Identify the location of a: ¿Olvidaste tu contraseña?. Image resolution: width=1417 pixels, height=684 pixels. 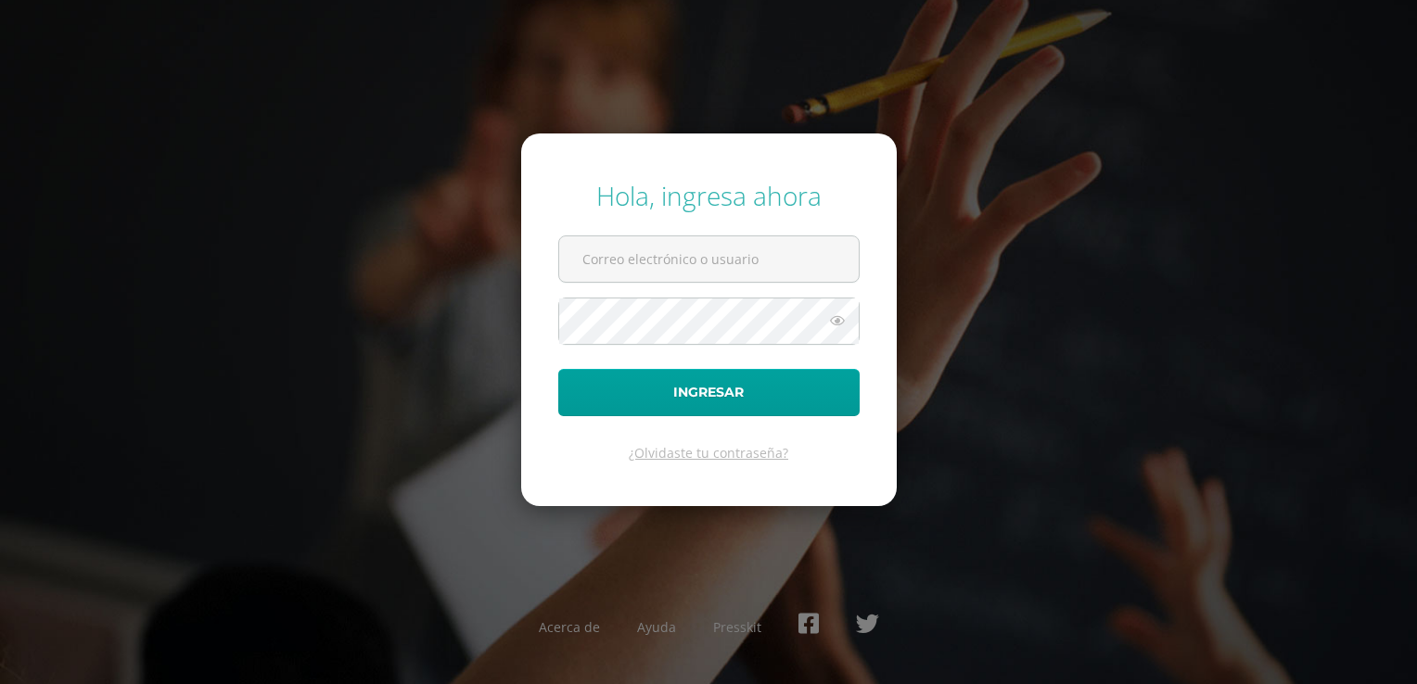
(708, 452).